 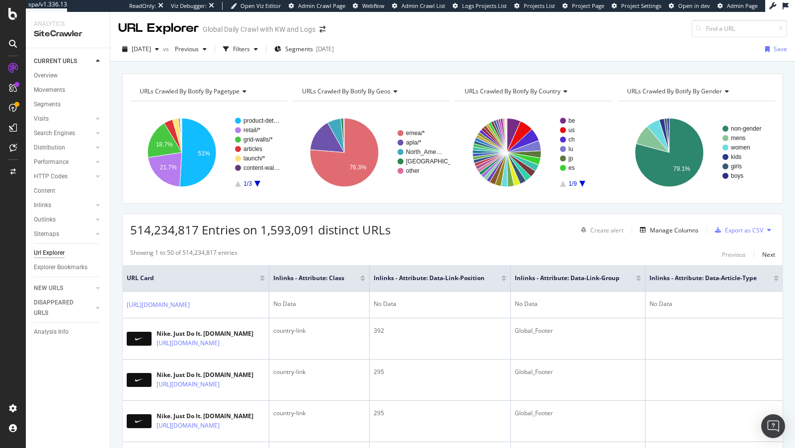 What do you see at coordinates (258, 140) in the screenshot?
I see `text: grid-walls/*` at bounding box center [258, 140].